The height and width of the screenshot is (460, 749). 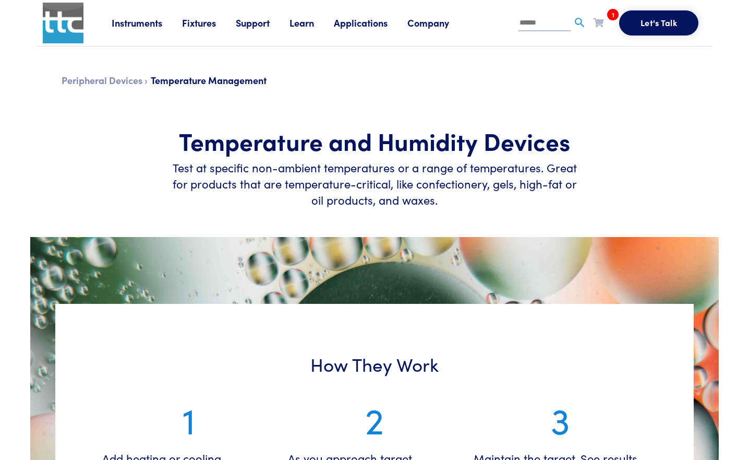 What do you see at coordinates (189, 418) in the screenshot?
I see `p: 1` at bounding box center [189, 418].